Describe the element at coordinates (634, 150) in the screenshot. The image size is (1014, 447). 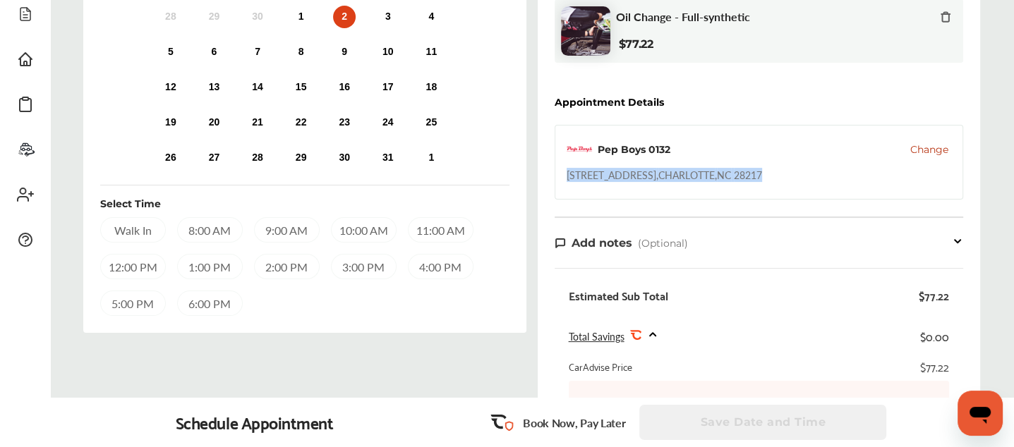
I see `div: Pep Boys 0132` at that location.